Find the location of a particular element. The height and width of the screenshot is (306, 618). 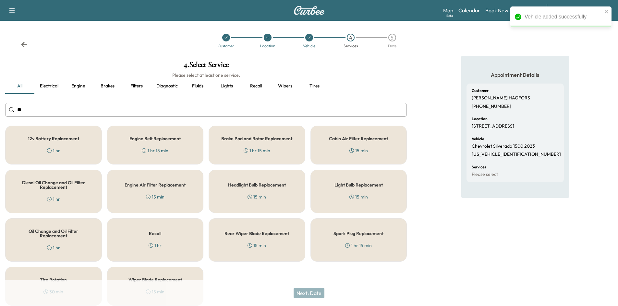

h5: Brake Pad and Rotor Replacement is located at coordinates (257, 139).